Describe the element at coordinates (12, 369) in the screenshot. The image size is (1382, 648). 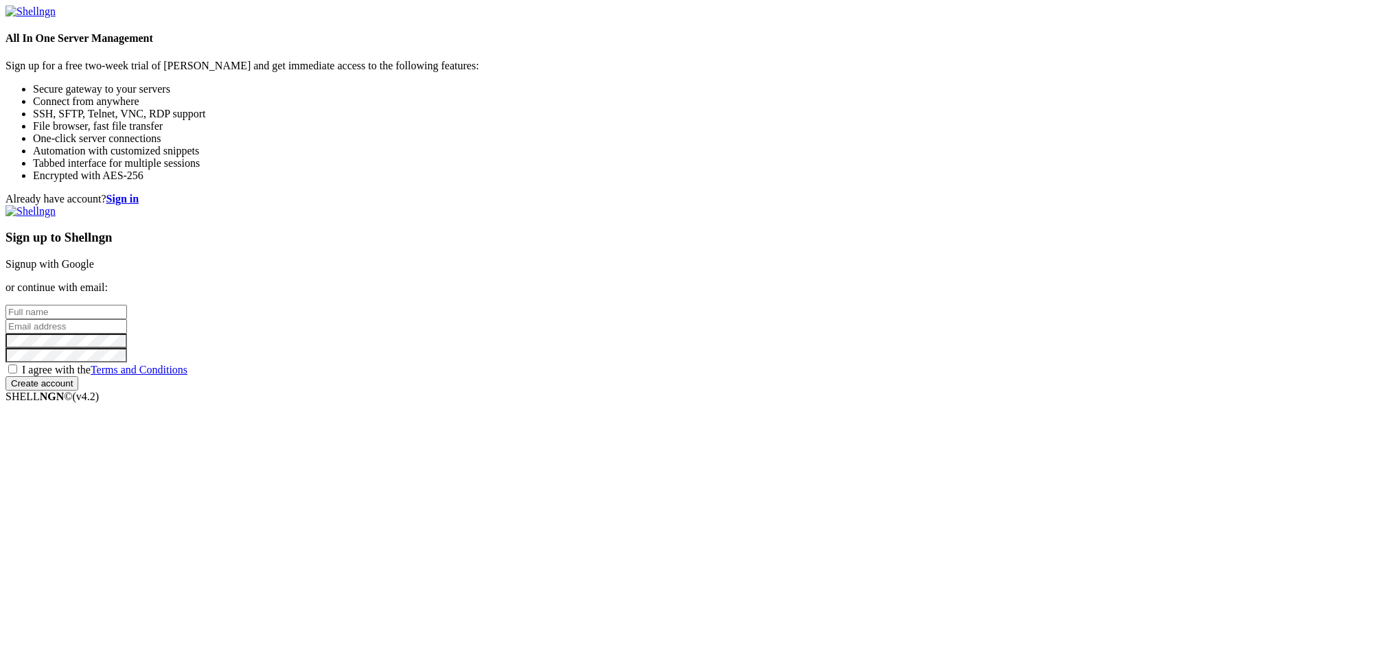
I see `input: I agree with theTerms and Conditions` at that location.